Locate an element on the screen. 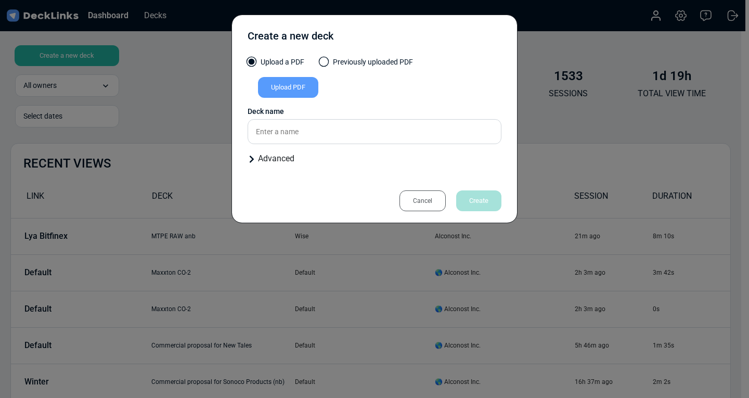 This screenshot has height=398, width=749. div: Cancel is located at coordinates (422, 201).